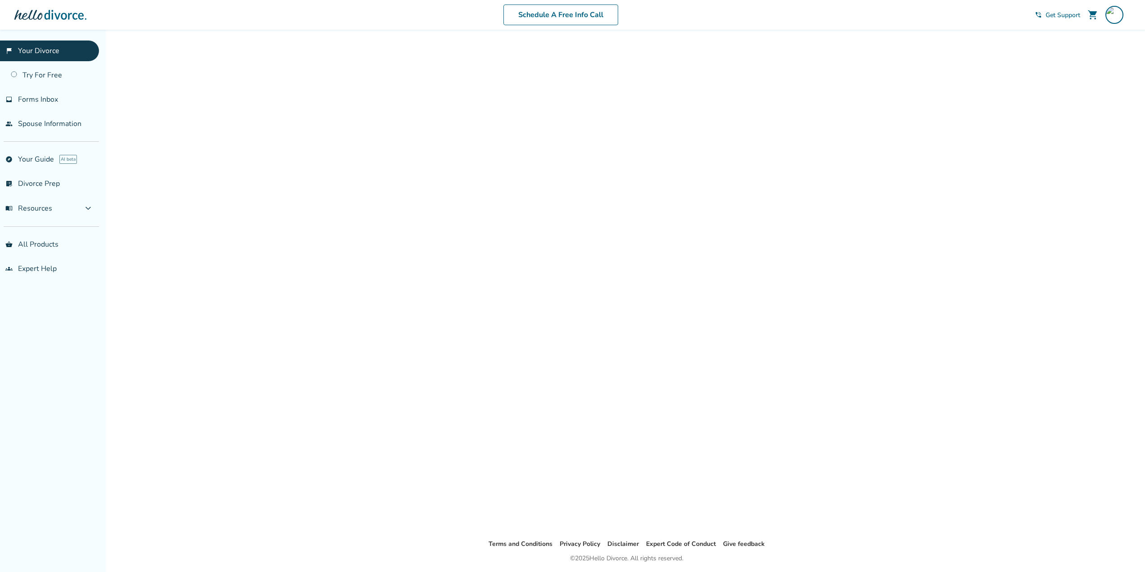  What do you see at coordinates (9, 51) in the screenshot?
I see `span: flag_2` at bounding box center [9, 51].